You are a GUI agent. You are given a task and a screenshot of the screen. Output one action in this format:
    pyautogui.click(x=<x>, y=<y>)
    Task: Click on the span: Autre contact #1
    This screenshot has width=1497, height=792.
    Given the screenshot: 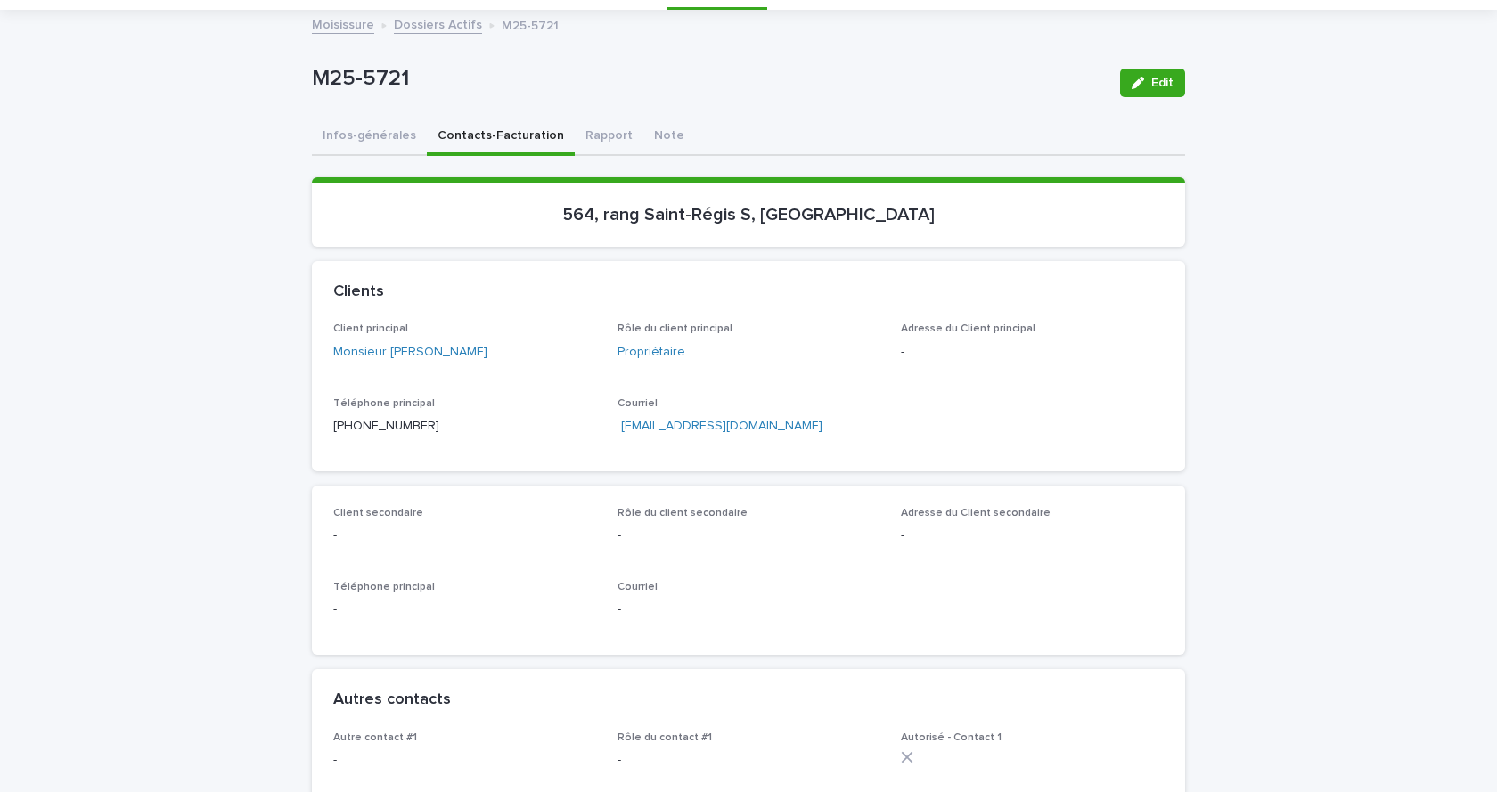 What is the action you would take?
    pyautogui.click(x=375, y=738)
    